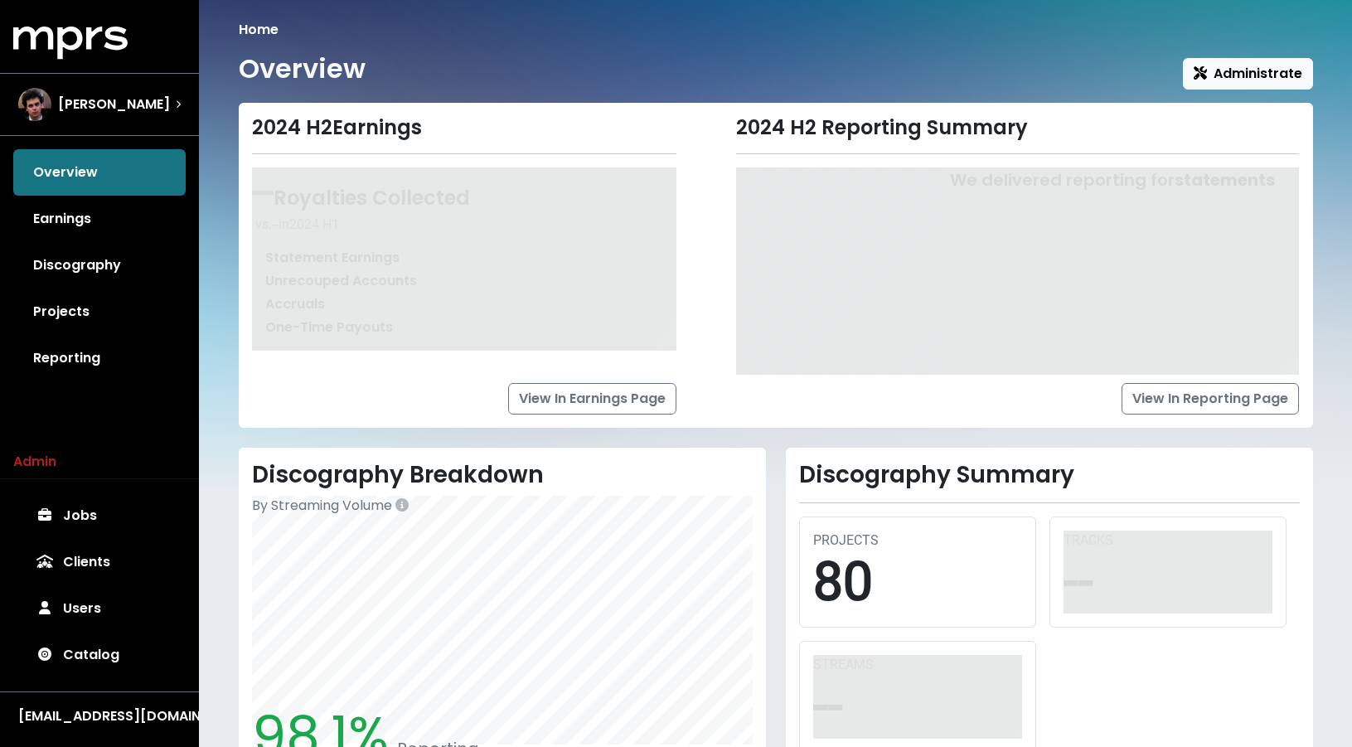 This screenshot has width=1352, height=747. Describe the element at coordinates (302, 69) in the screenshot. I see `h1: Overview` at that location.